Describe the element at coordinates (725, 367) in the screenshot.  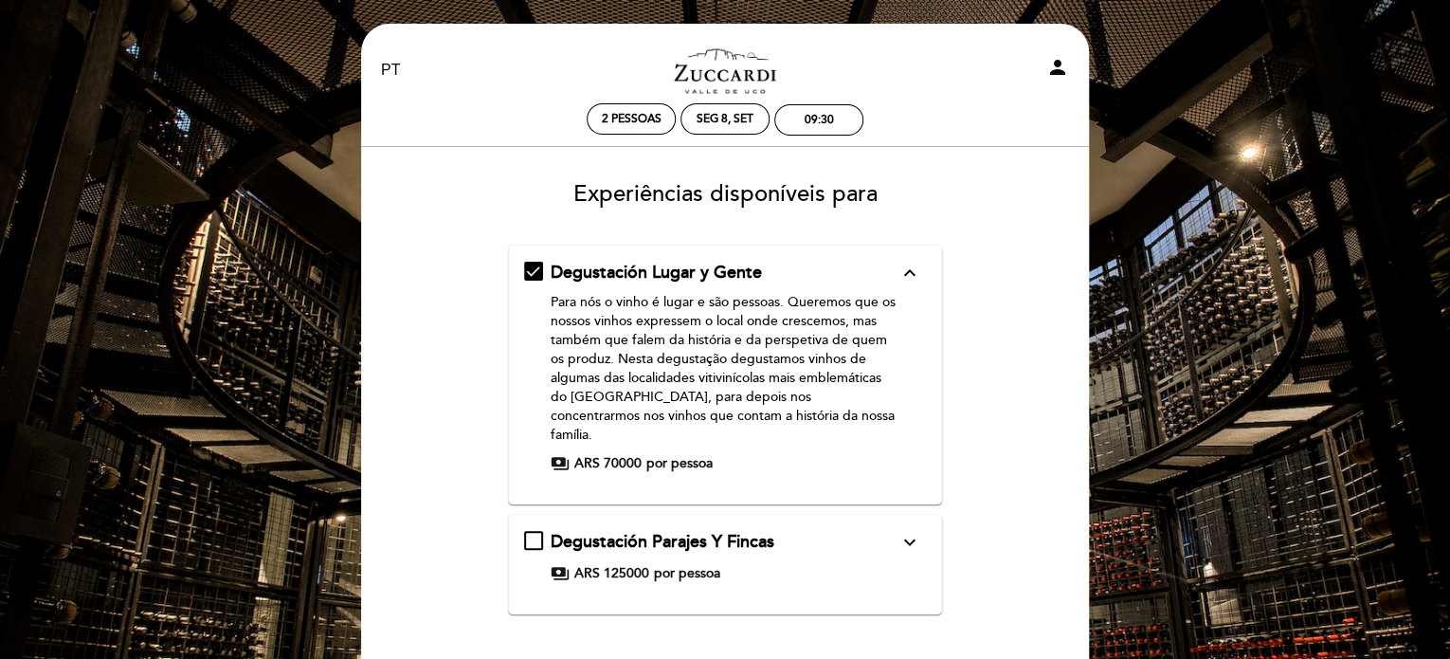
I see `md-checkbox: Degustación Lugar y Gente expand_more Para nós o vinho é lugar e são pessoas. Queremos que os nos...` at that location.